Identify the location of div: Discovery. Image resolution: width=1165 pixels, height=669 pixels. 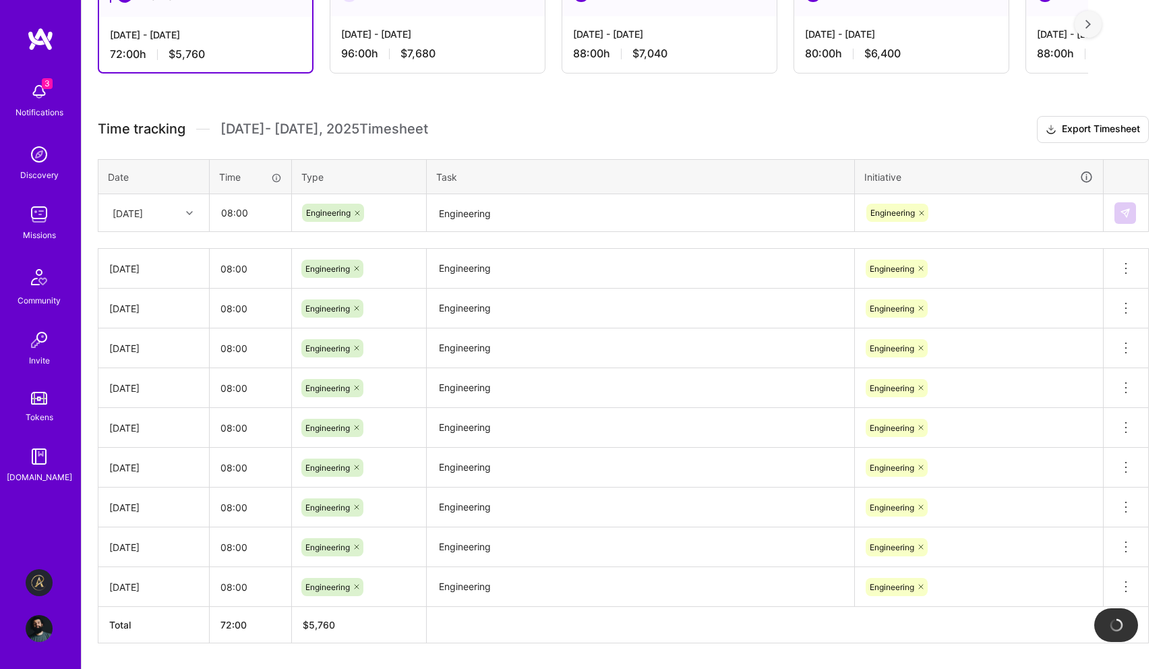
(39, 175).